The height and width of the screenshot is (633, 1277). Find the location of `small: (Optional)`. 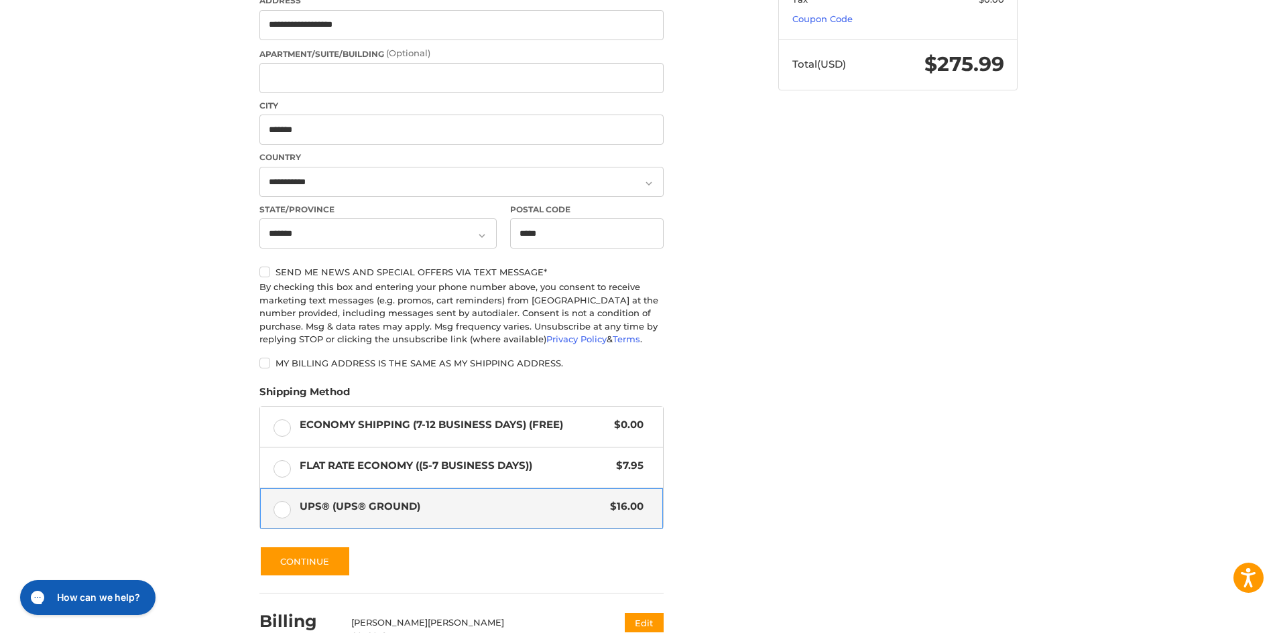

small: (Optional) is located at coordinates (408, 53).